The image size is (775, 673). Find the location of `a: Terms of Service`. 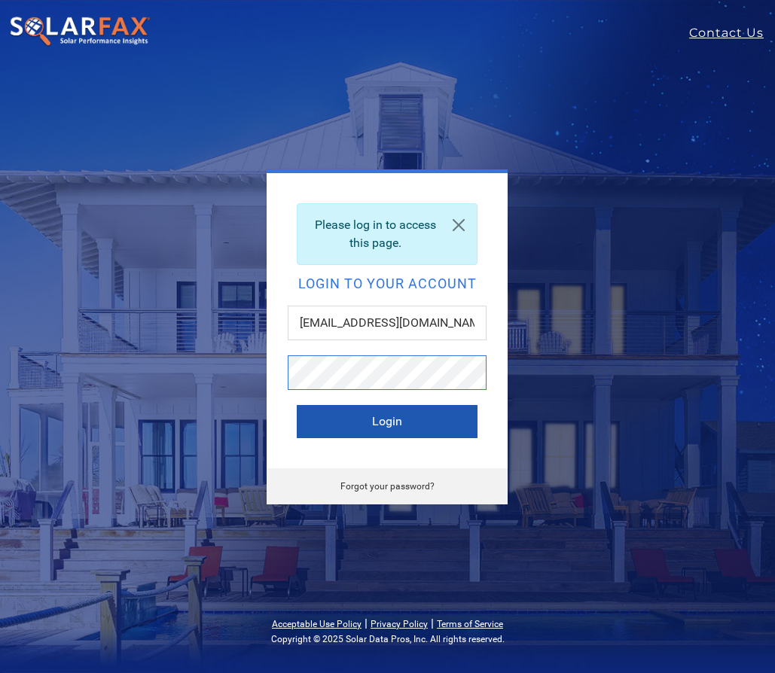

a: Terms of Service is located at coordinates (470, 624).